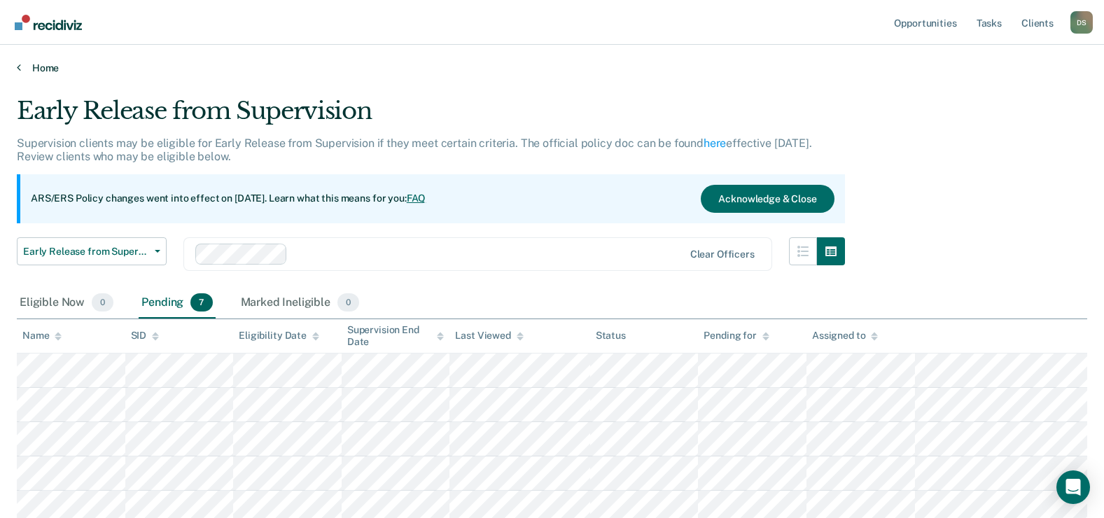 Image resolution: width=1104 pixels, height=518 pixels. I want to click on div: Eligible Now0, so click(67, 303).